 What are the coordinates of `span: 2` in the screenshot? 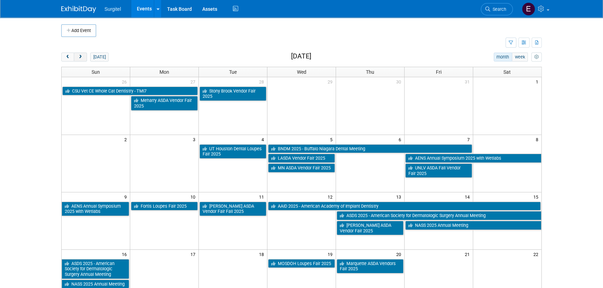 It's located at (127, 139).